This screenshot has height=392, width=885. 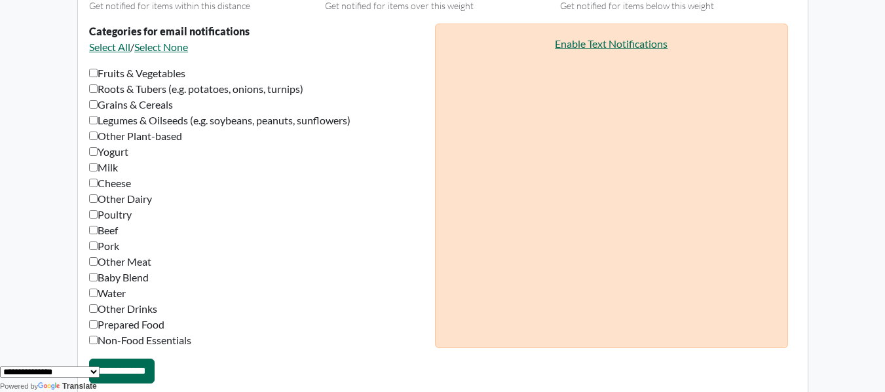 I want to click on img: Google Translate, so click(x=50, y=387).